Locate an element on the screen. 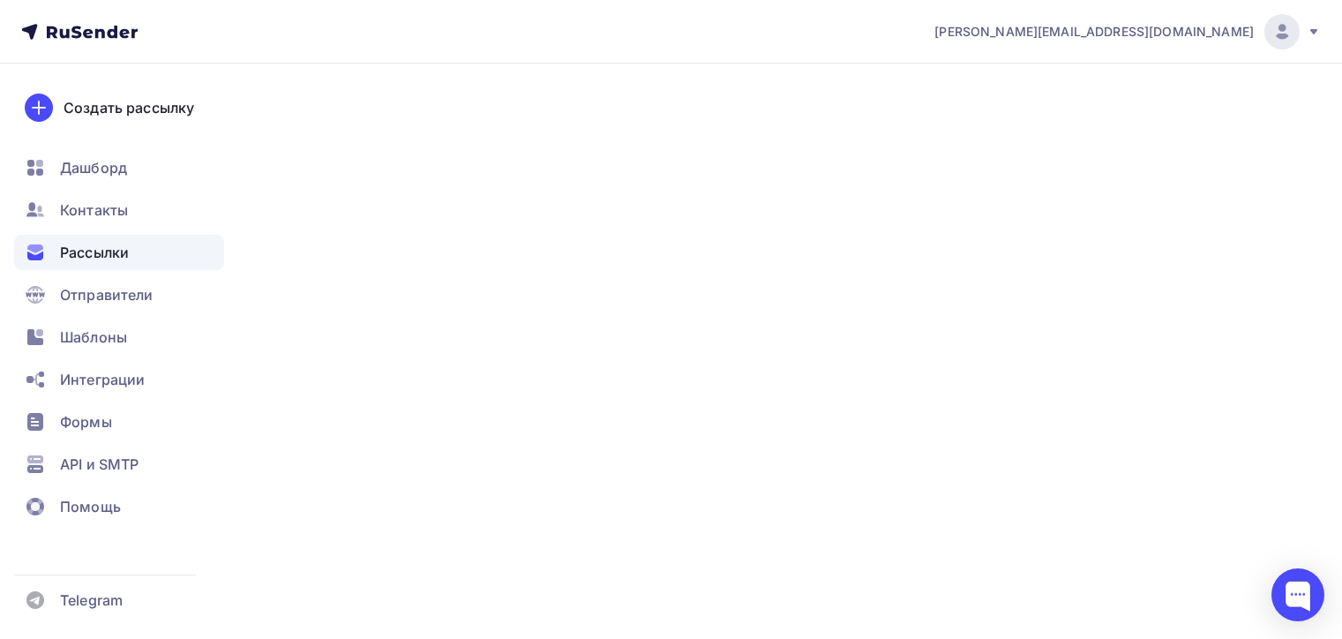  span: Telegram is located at coordinates (91, 600).